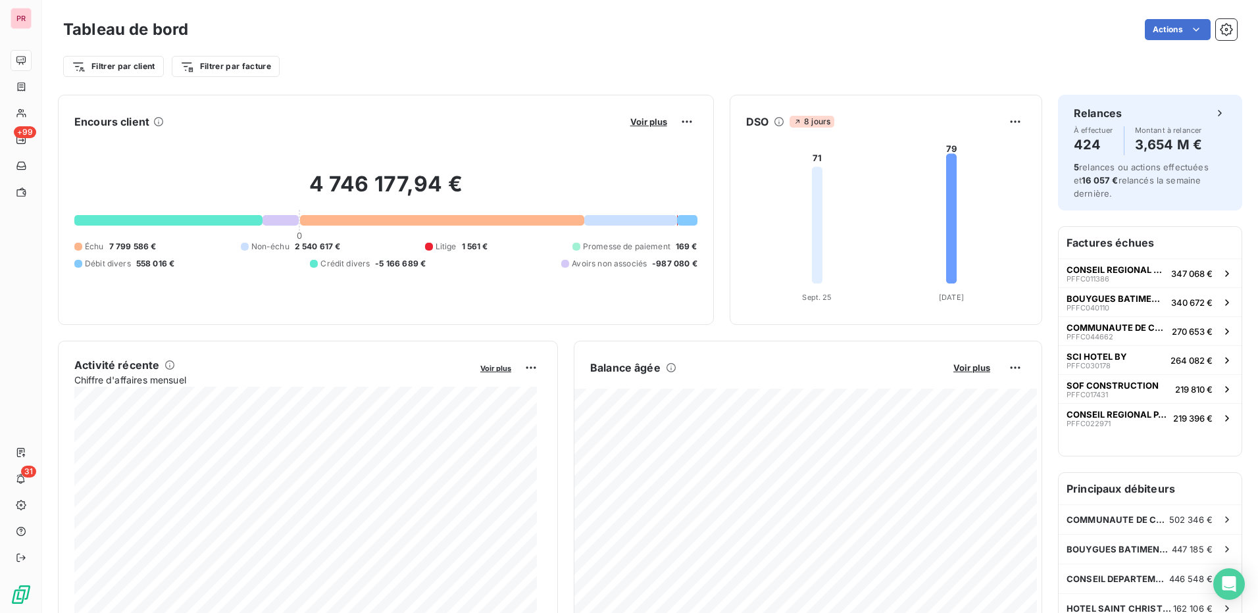  What do you see at coordinates (1088, 279) in the screenshot?
I see `span: PFFC011386` at bounding box center [1088, 279].